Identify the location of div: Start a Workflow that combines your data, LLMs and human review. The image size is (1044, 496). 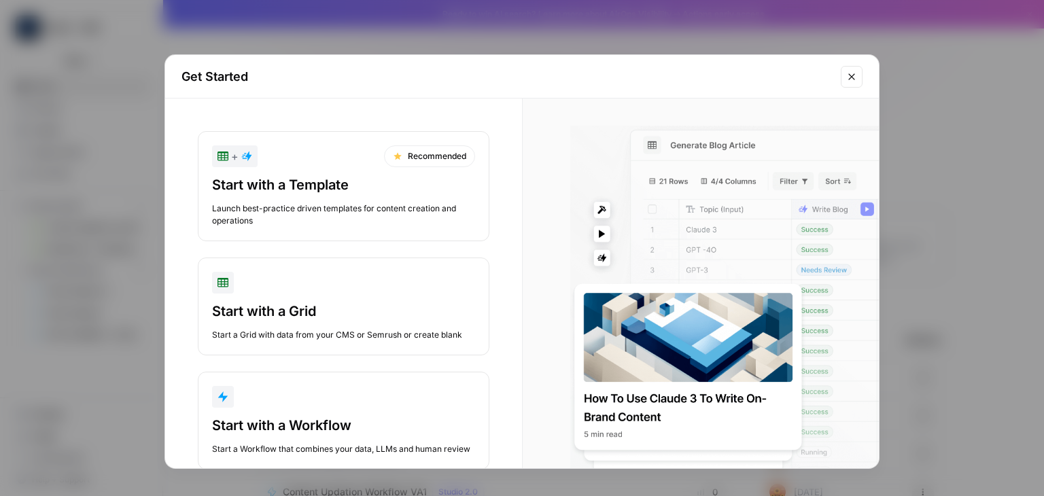
(343, 449).